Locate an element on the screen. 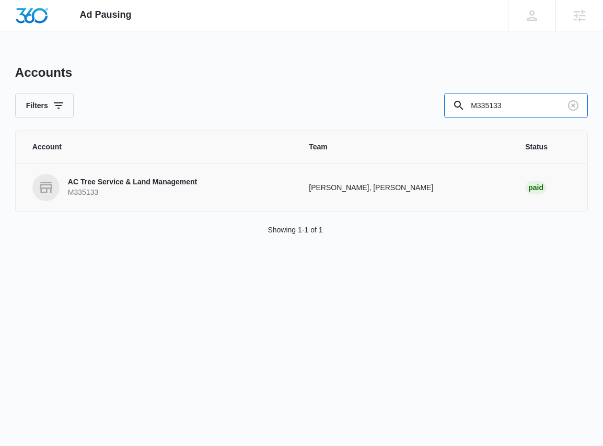 This screenshot has width=603, height=446. a: AC Tree Service & Land ManagementM335133 is located at coordinates (158, 188).